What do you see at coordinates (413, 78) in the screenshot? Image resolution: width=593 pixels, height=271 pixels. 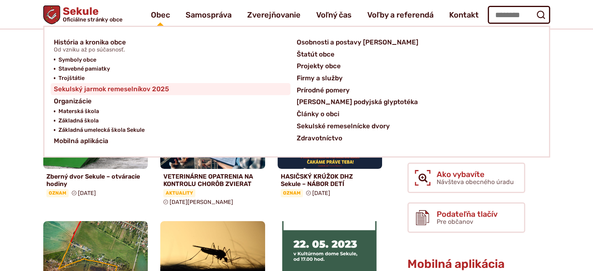 I see `a: Firmy a služby` at bounding box center [413, 78].